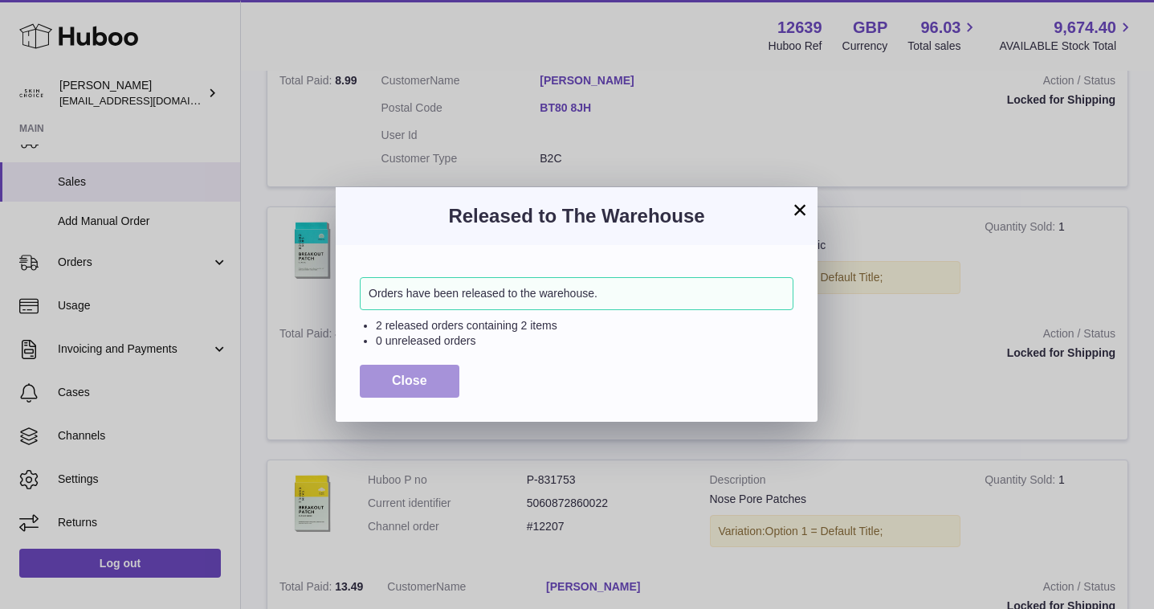 This screenshot has height=609, width=1154. Describe the element at coordinates (410, 380) in the screenshot. I see `span: Close` at that location.